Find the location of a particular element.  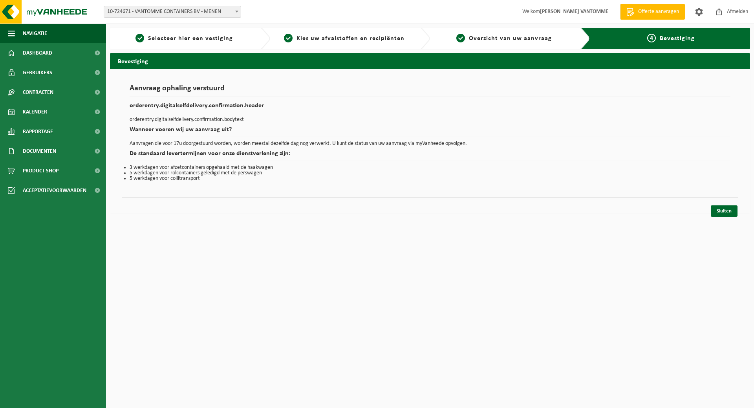

span: Documenten is located at coordinates (39, 151).